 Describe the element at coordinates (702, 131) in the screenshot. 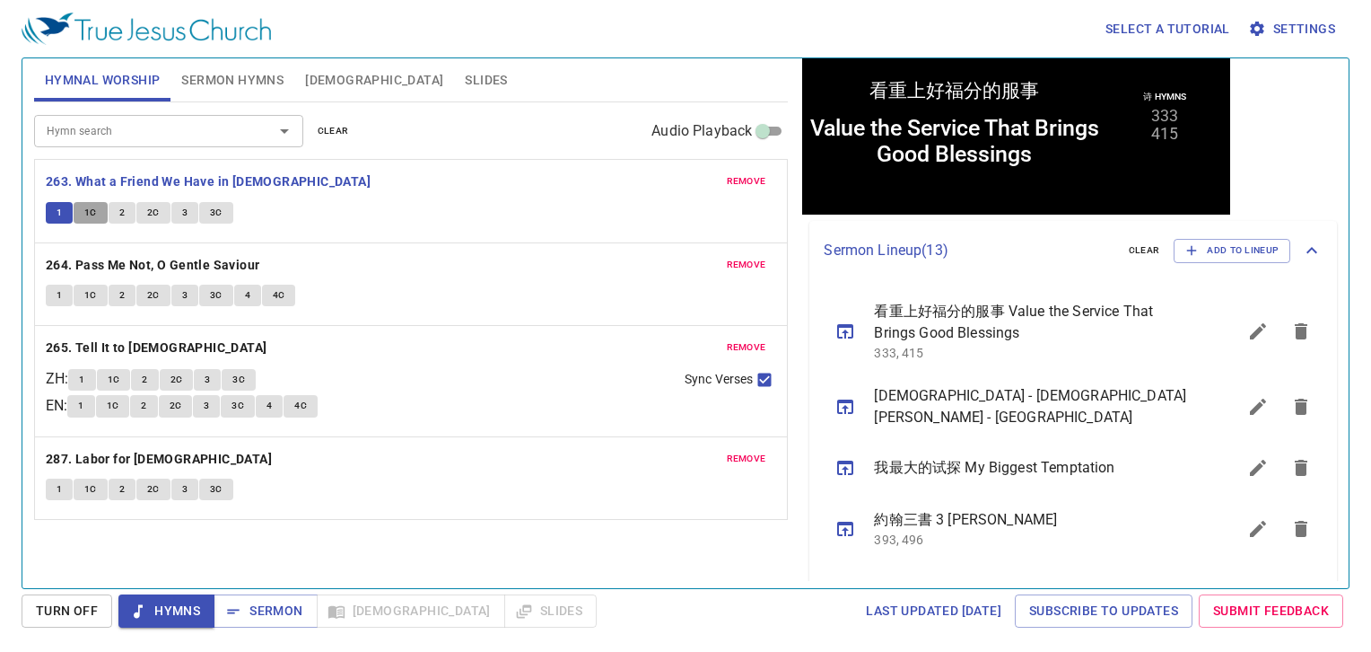

I see `span: Audio Playback` at that location.